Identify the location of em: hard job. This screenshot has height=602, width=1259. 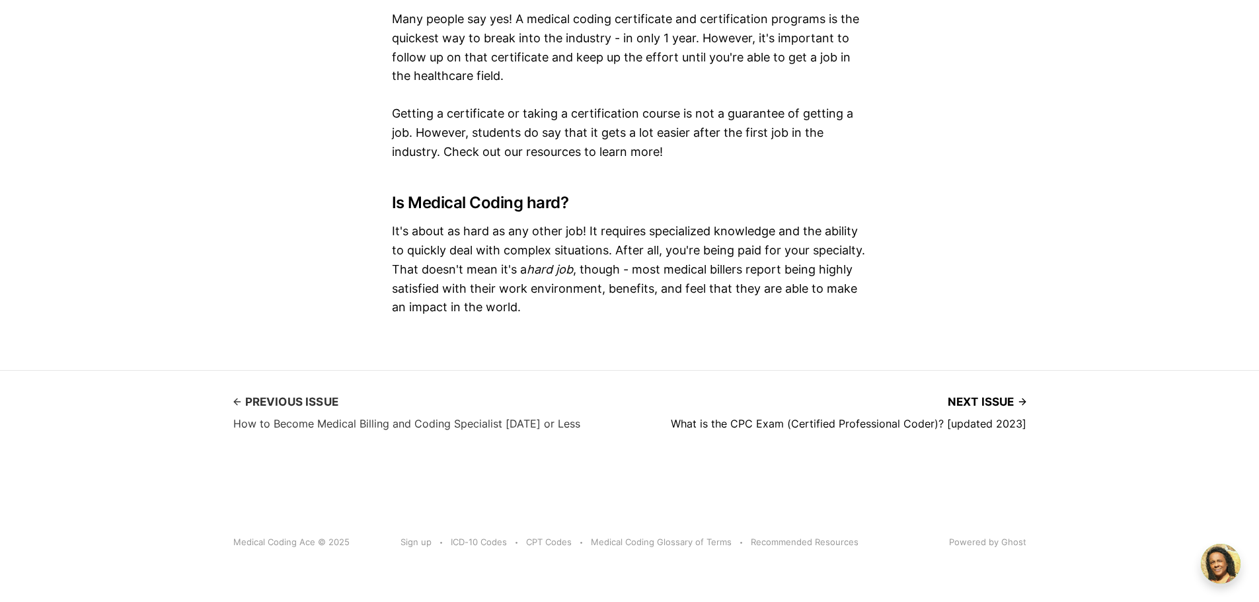
(550, 269).